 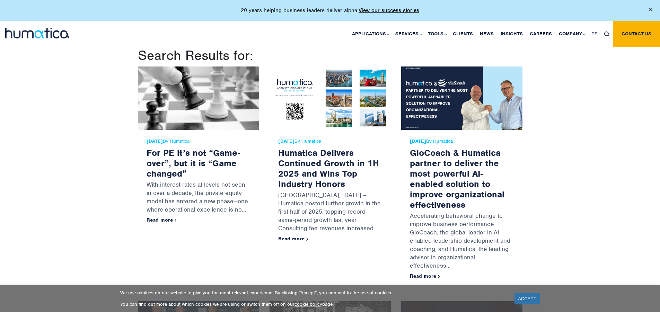 What do you see at coordinates (330, 98) in the screenshot?
I see `img: Humatica Delivers Continued Growth in 1H 2025 and Wins Top Industry Honors` at bounding box center [330, 98].